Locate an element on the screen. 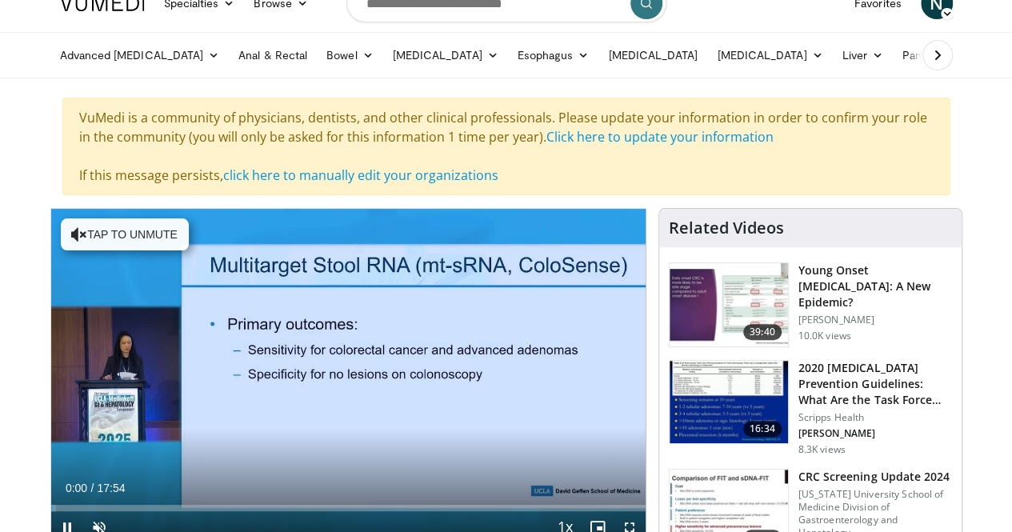 Image resolution: width=1012 pixels, height=532 pixels. img: b23cd043-23fa-4b3f-b698-90acdd47bf2e.150x105_q85_crop-smart_upscale.jpg is located at coordinates (729, 305).